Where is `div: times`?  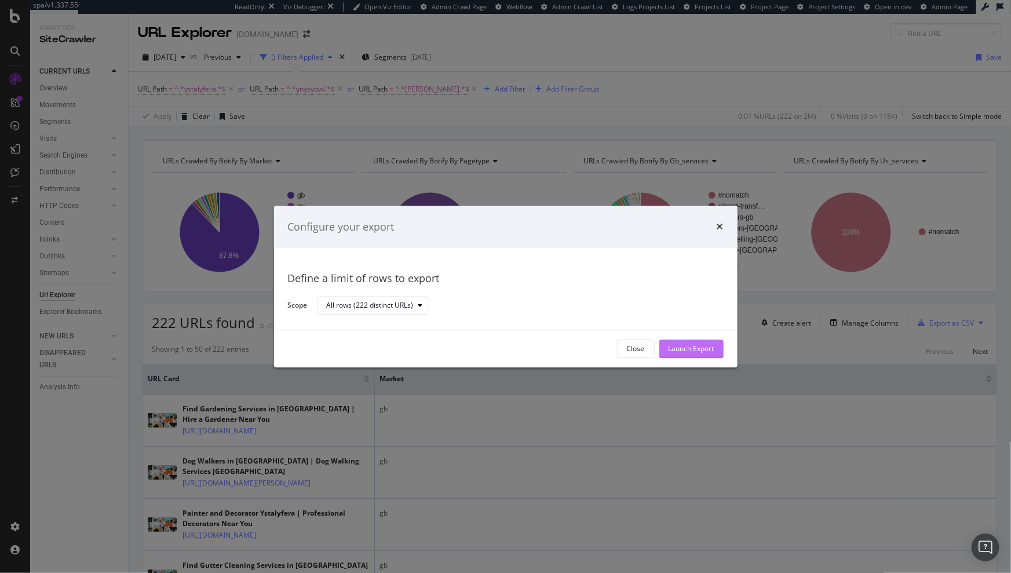 div: times is located at coordinates (720, 227).